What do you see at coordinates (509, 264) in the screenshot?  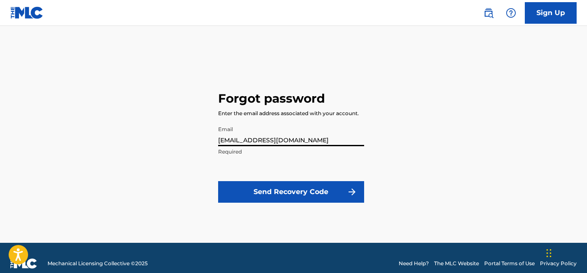 I see `a: Portal Terms of Use` at bounding box center [509, 264].